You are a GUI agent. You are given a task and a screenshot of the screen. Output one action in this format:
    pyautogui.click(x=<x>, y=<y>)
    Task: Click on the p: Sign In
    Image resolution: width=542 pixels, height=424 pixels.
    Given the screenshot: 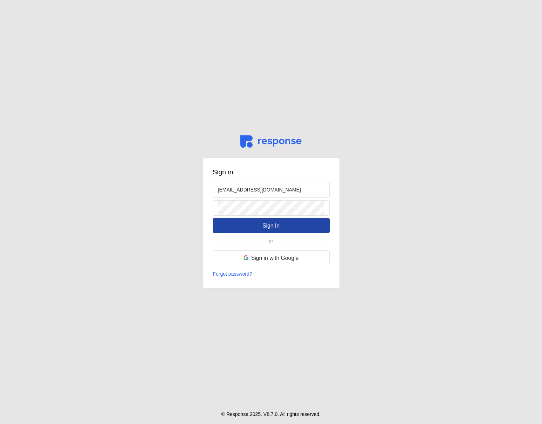 What is the action you would take?
    pyautogui.click(x=271, y=225)
    